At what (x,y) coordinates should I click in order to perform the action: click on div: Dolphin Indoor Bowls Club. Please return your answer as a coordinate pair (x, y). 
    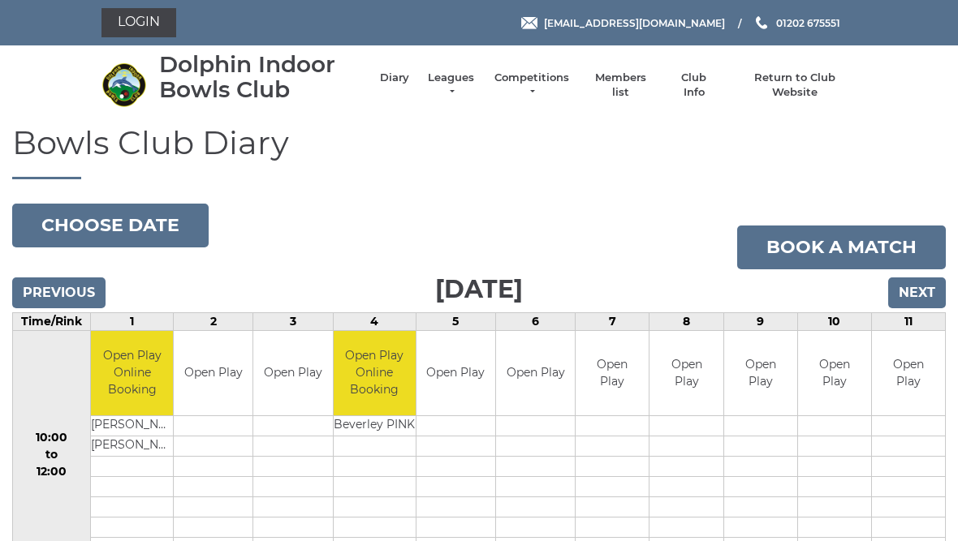
    Looking at the image, I should click on (261, 77).